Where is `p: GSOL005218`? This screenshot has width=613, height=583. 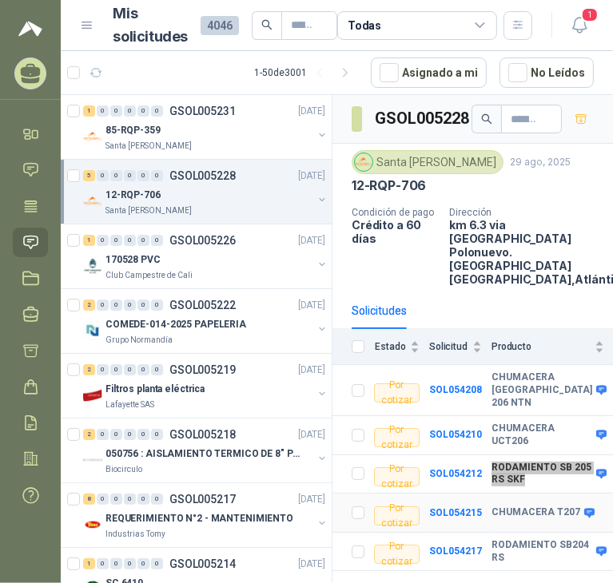
p: GSOL005218 is located at coordinates (202, 435).